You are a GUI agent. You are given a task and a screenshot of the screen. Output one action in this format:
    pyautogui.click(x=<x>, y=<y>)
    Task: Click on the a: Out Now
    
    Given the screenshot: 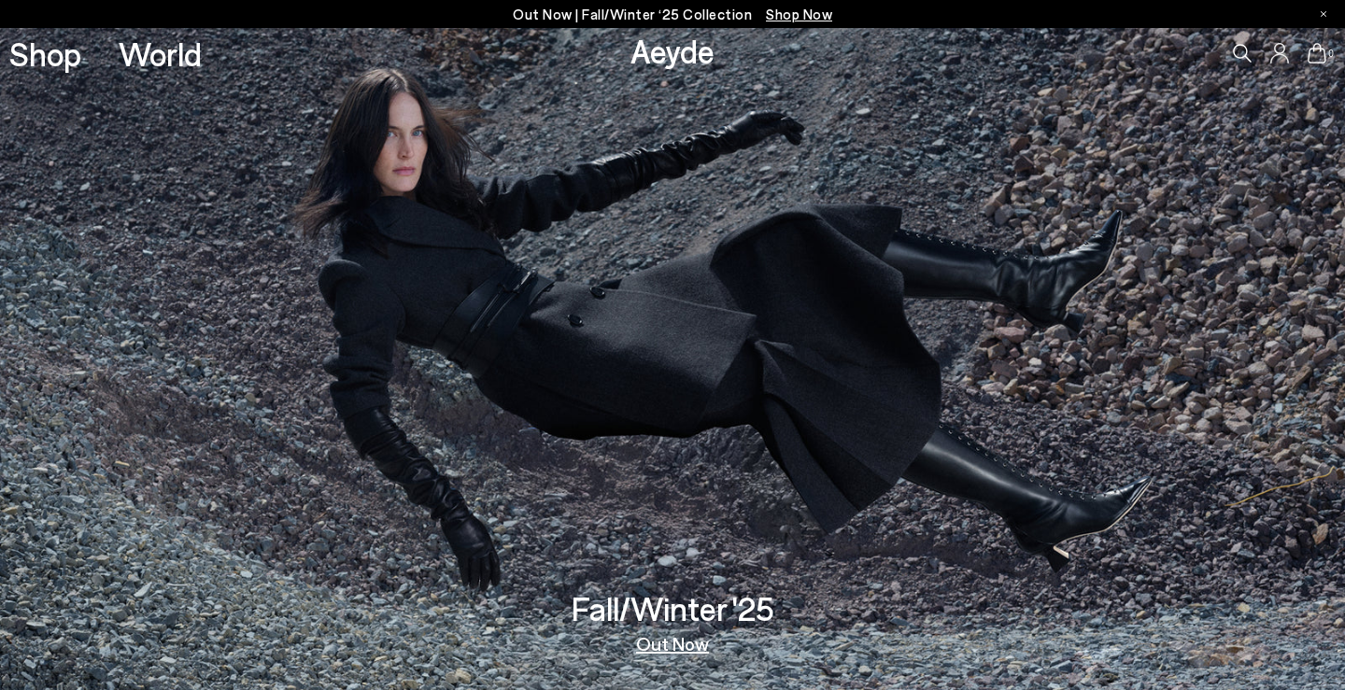 What is the action you would take?
    pyautogui.click(x=673, y=644)
    